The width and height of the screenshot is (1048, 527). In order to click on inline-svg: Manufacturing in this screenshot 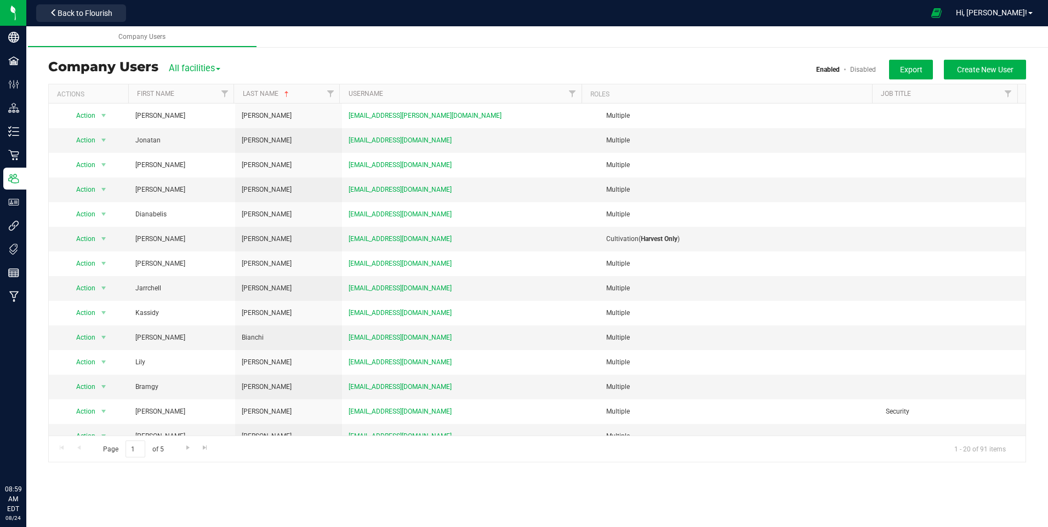, I will do `click(14, 296)`.